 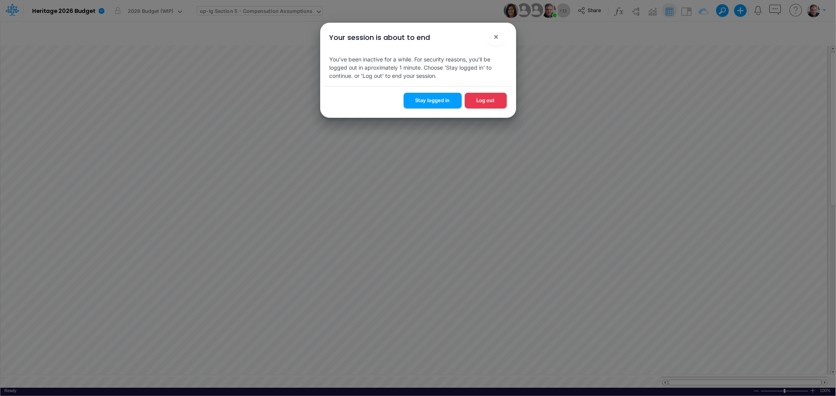 I want to click on div: Your session is about to end, so click(x=380, y=37).